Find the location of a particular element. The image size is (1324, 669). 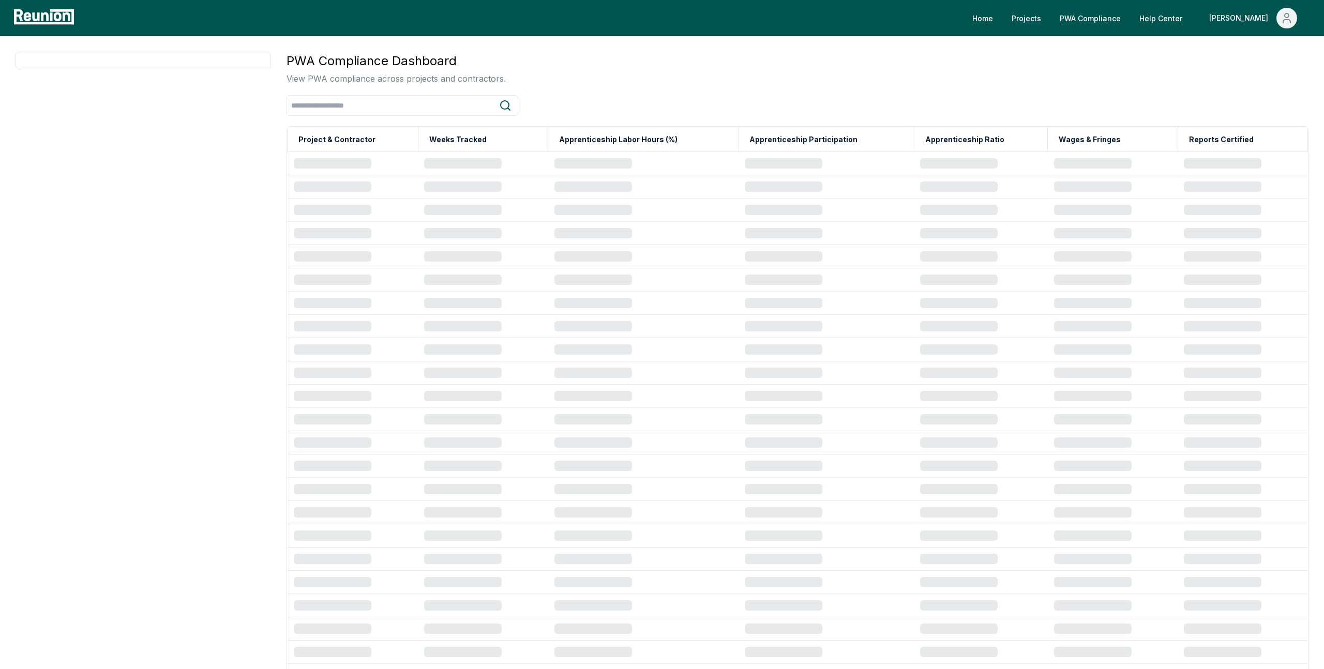

a: PWA Compliance is located at coordinates (1090, 18).